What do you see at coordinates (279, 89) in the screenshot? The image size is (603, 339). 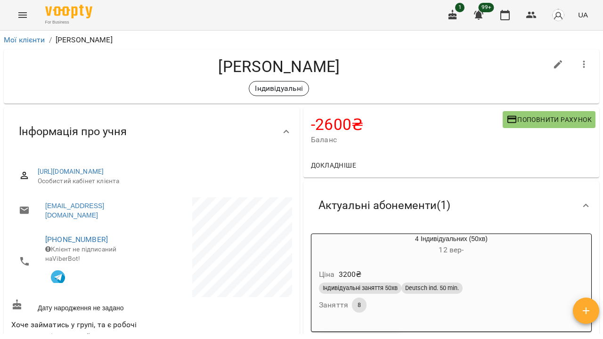 I see `div: Індивідуальні` at bounding box center [279, 89].